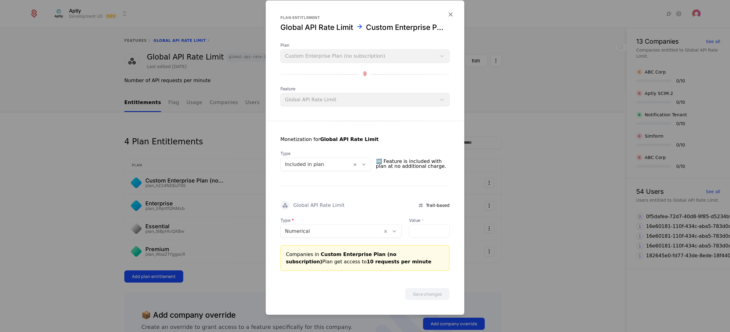 Image resolution: width=730 pixels, height=332 pixels. I want to click on div: Plan entitlement, so click(365, 18).